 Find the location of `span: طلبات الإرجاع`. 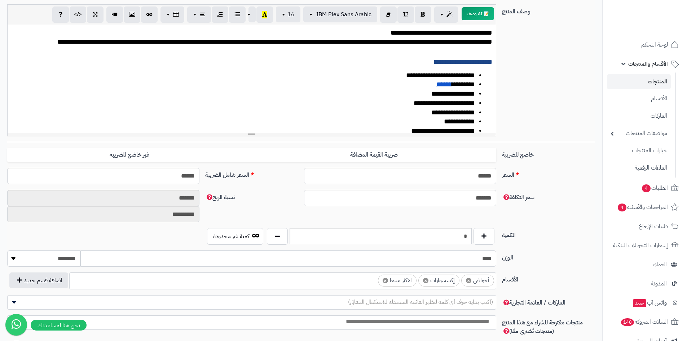

span: طلبات الإرجاع is located at coordinates (653, 226).